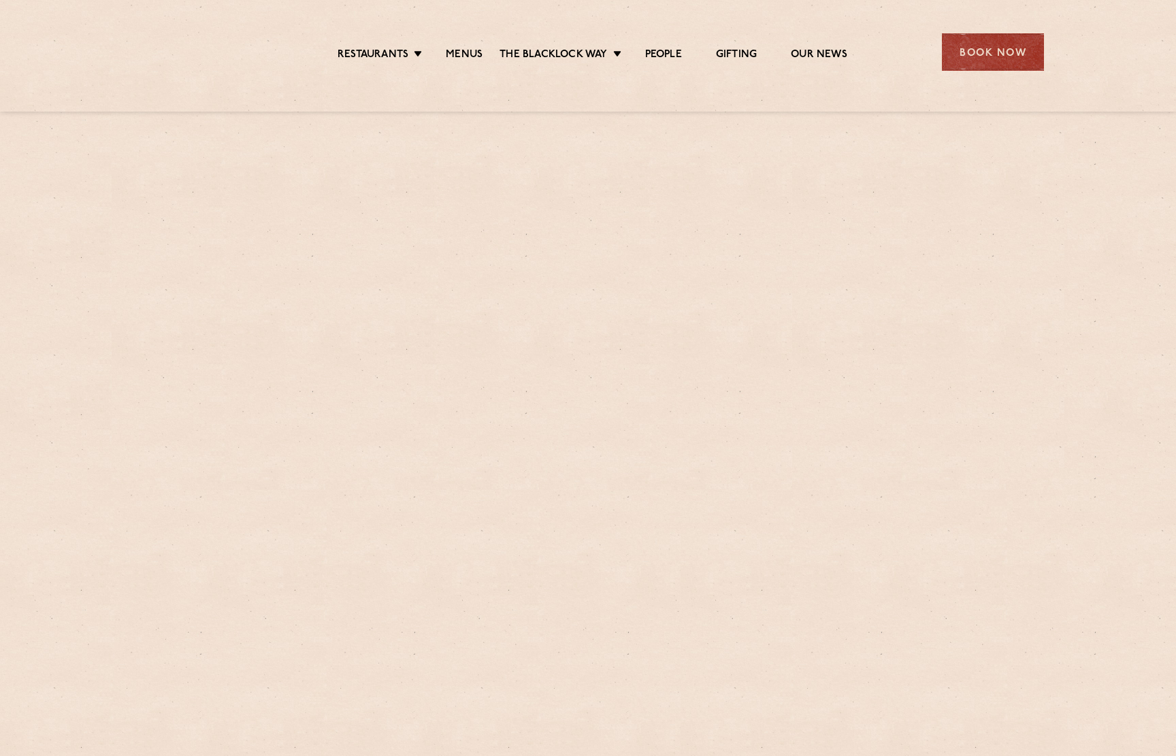  I want to click on a: People, so click(664, 56).